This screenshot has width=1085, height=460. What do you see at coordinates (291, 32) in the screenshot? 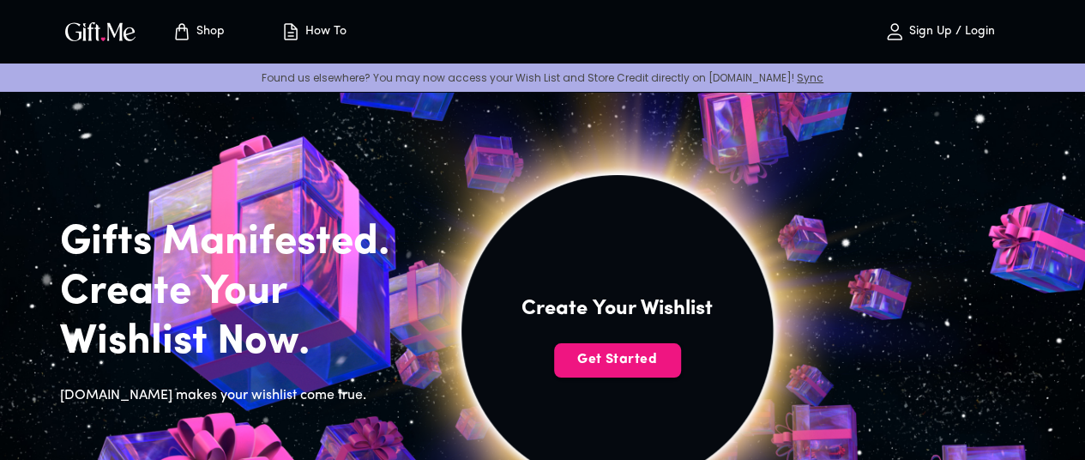
I see `img: how-to.svg` at bounding box center [291, 32].